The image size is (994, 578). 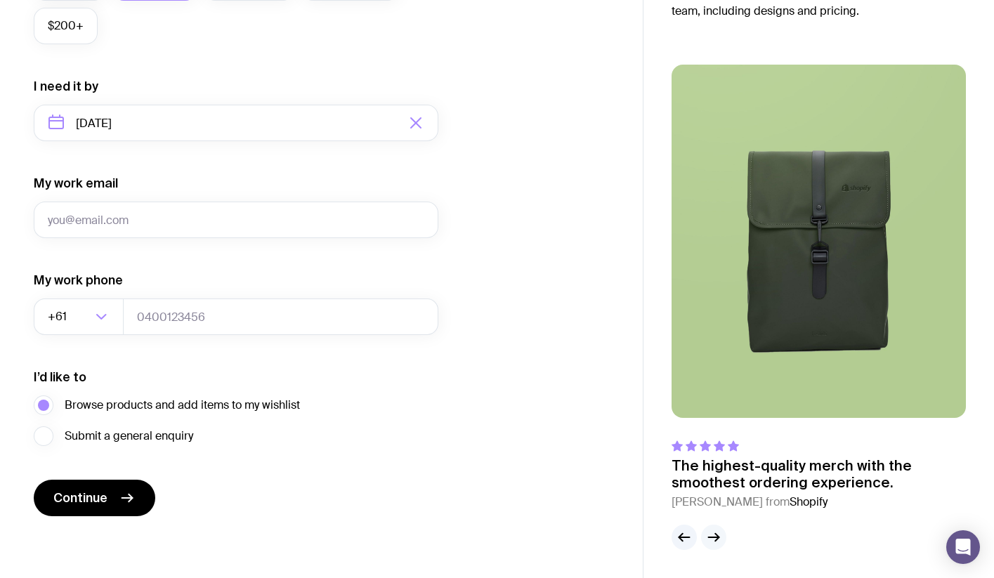 What do you see at coordinates (94, 498) in the screenshot?
I see `button: Continue` at bounding box center [94, 498].